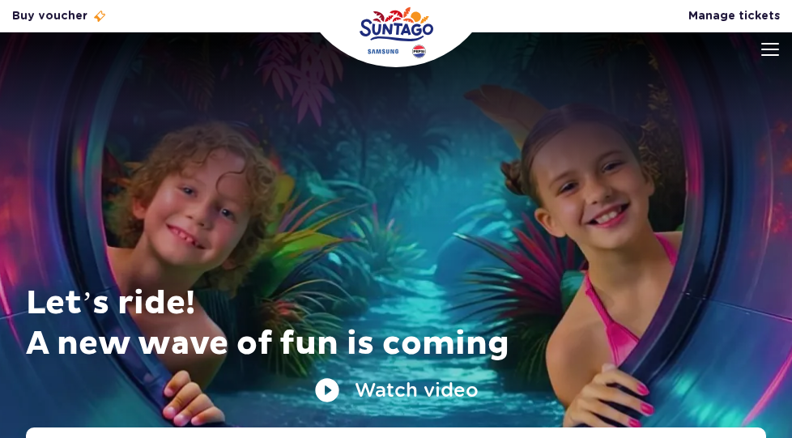 The width and height of the screenshot is (792, 438). Describe the element at coordinates (49, 16) in the screenshot. I see `span: Buy voucher` at that location.